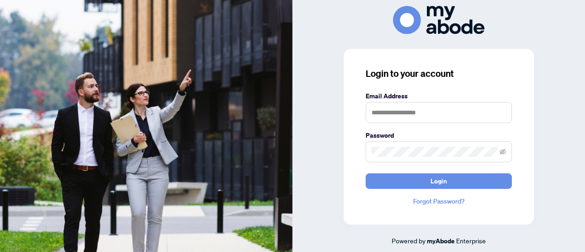 The height and width of the screenshot is (252, 585). I want to click on a: myAbode, so click(440, 241).